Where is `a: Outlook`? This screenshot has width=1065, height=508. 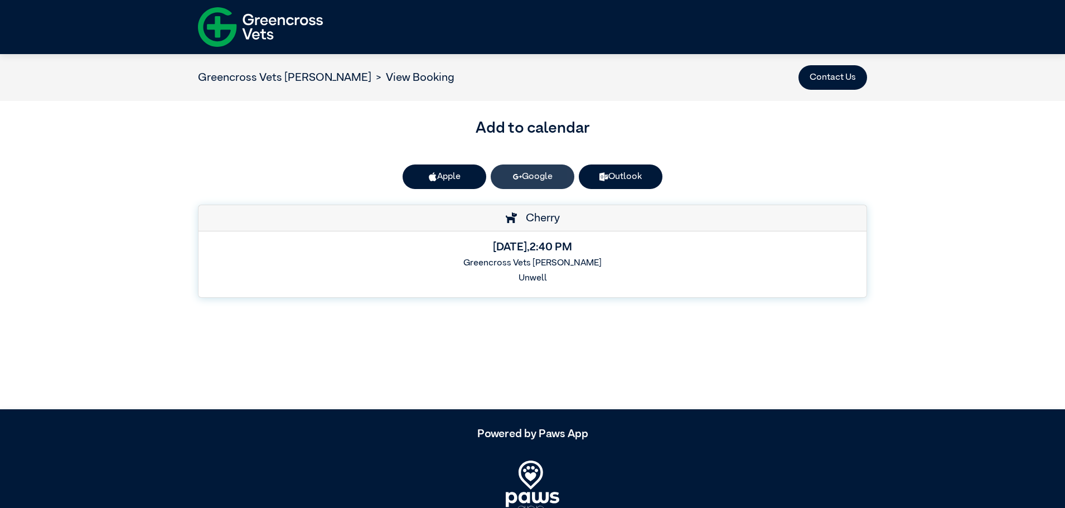 a: Outlook is located at coordinates (620, 177).